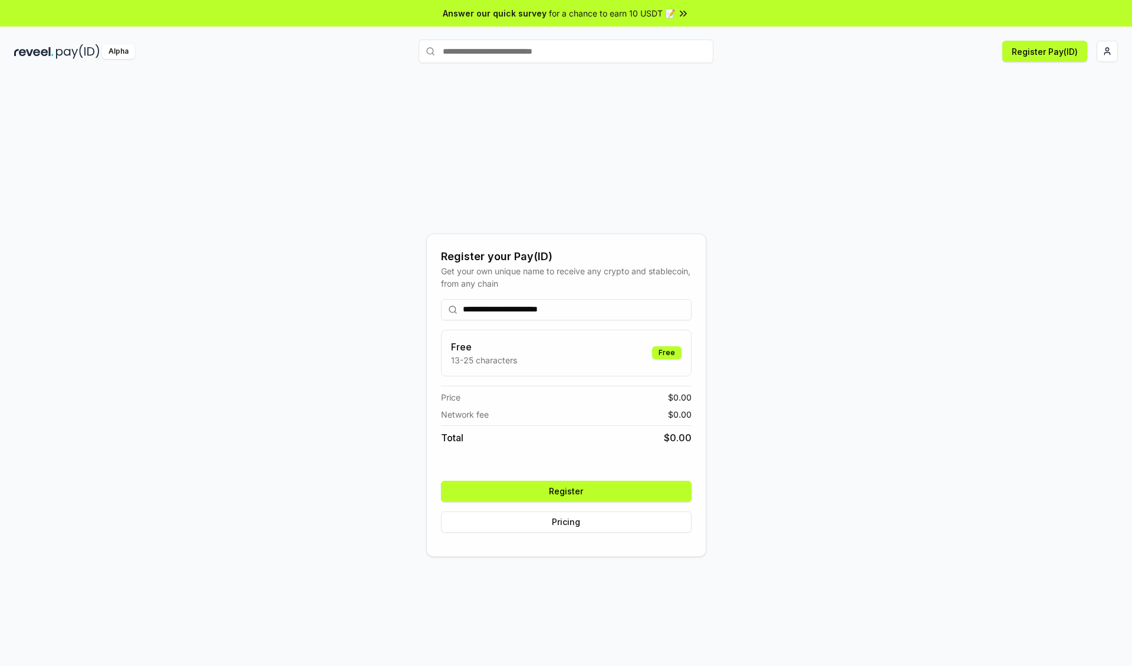 This screenshot has width=1132, height=666. What do you see at coordinates (484, 347) in the screenshot?
I see `h3: Free` at bounding box center [484, 347].